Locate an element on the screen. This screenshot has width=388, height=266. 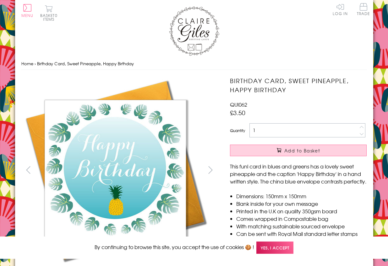
span: £3.50 is located at coordinates (238, 113).